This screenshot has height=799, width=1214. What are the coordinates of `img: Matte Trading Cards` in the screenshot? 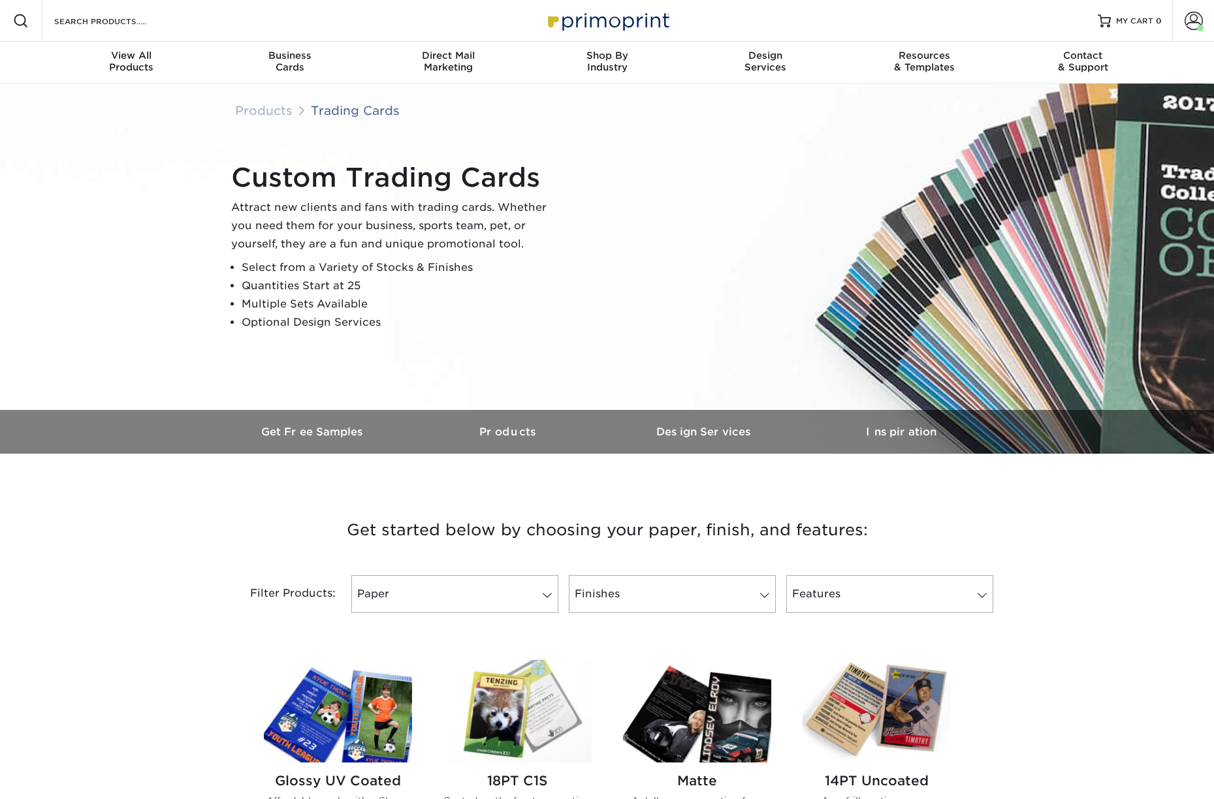 It's located at (697, 711).